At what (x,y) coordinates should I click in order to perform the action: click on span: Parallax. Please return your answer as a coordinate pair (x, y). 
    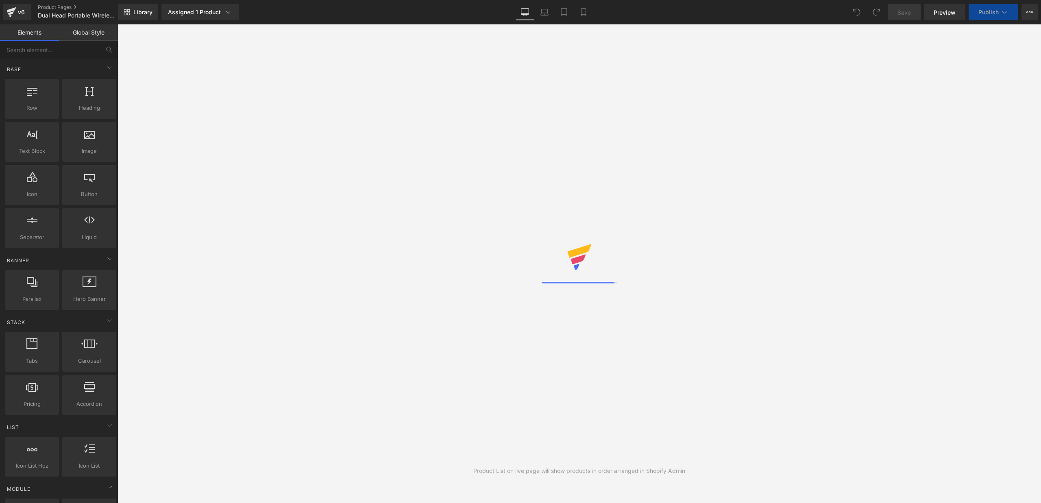
    Looking at the image, I should click on (32, 299).